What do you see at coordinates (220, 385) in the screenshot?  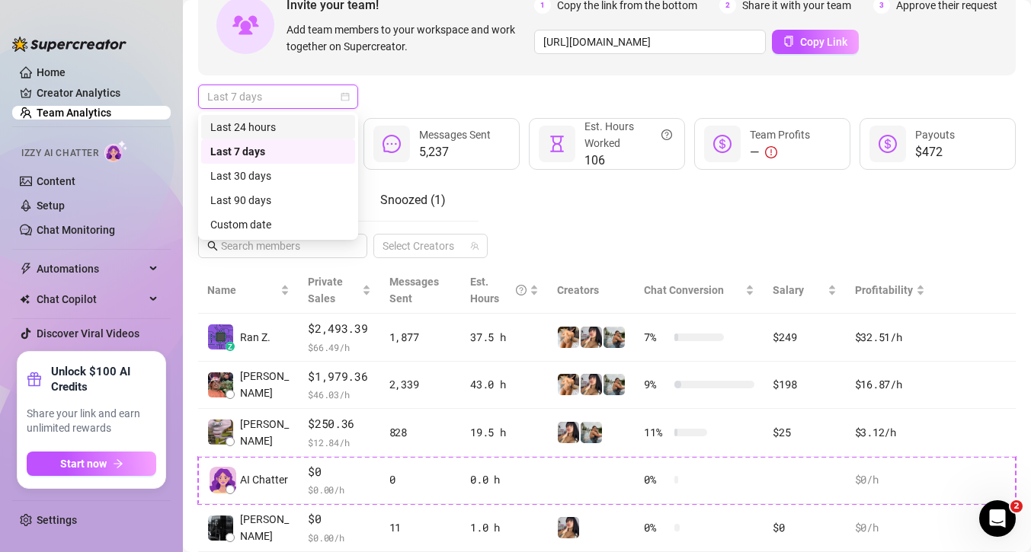 I see `img: Elay Amram` at bounding box center [220, 385].